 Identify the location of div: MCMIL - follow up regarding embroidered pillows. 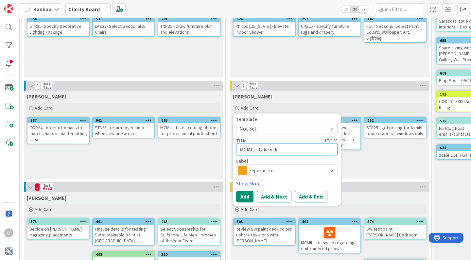
(330, 239).